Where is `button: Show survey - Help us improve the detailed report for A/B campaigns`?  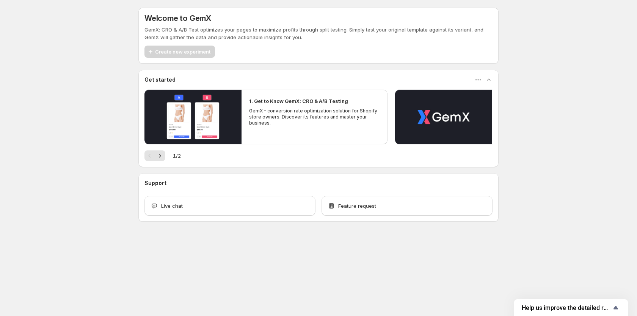
button: Show survey - Help us improve the detailed report for A/B campaigns is located at coordinates (571, 307).